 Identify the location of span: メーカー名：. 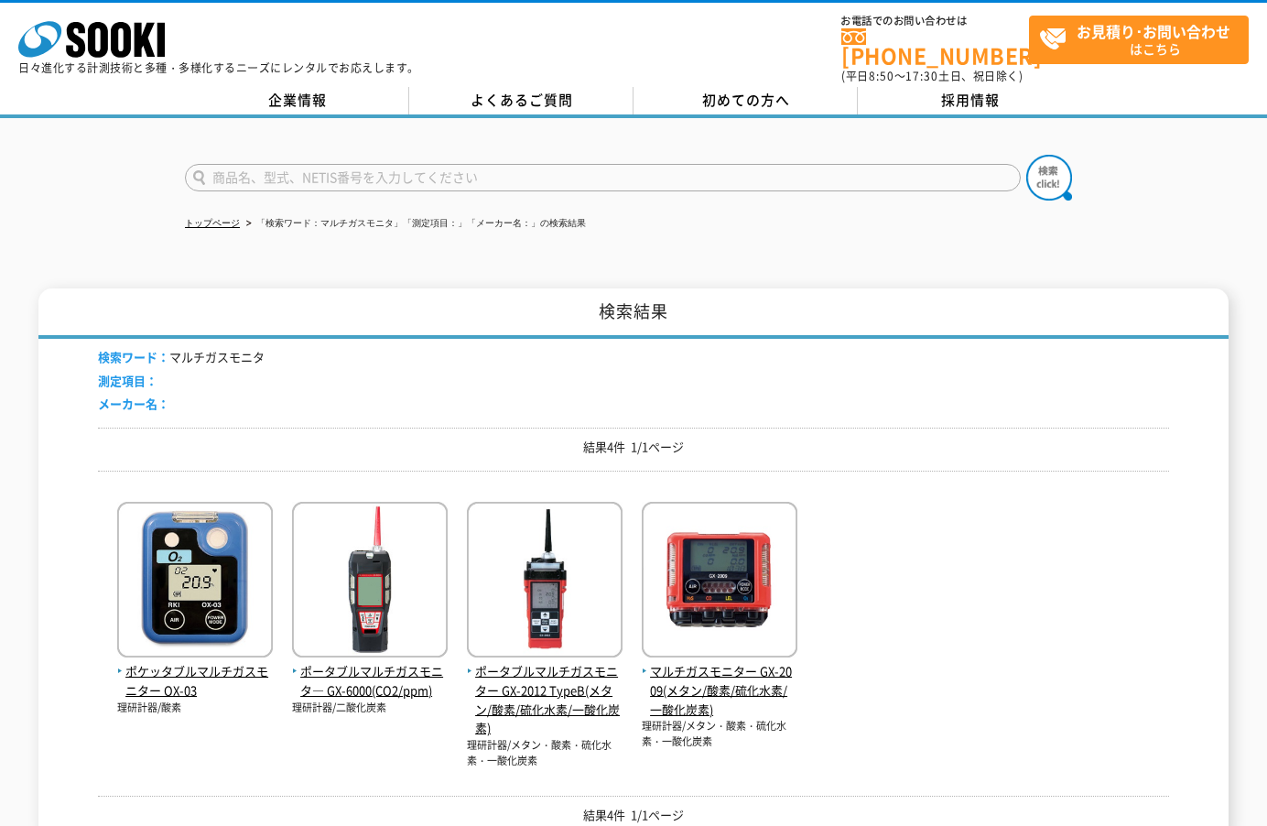
(134, 403).